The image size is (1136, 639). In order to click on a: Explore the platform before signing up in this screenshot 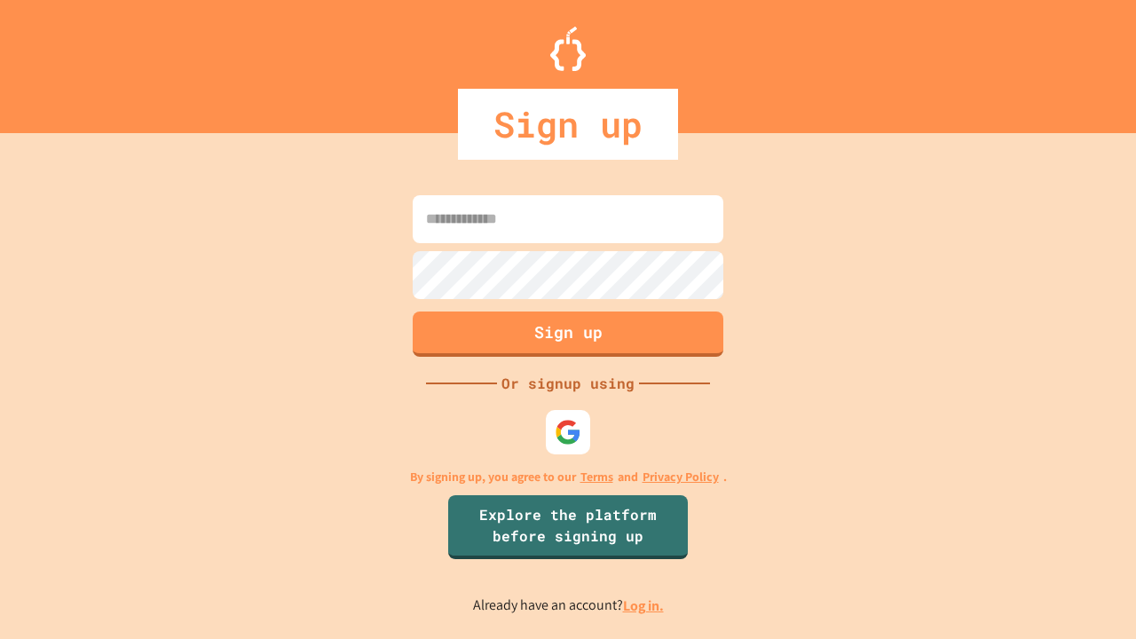, I will do `click(568, 527)`.